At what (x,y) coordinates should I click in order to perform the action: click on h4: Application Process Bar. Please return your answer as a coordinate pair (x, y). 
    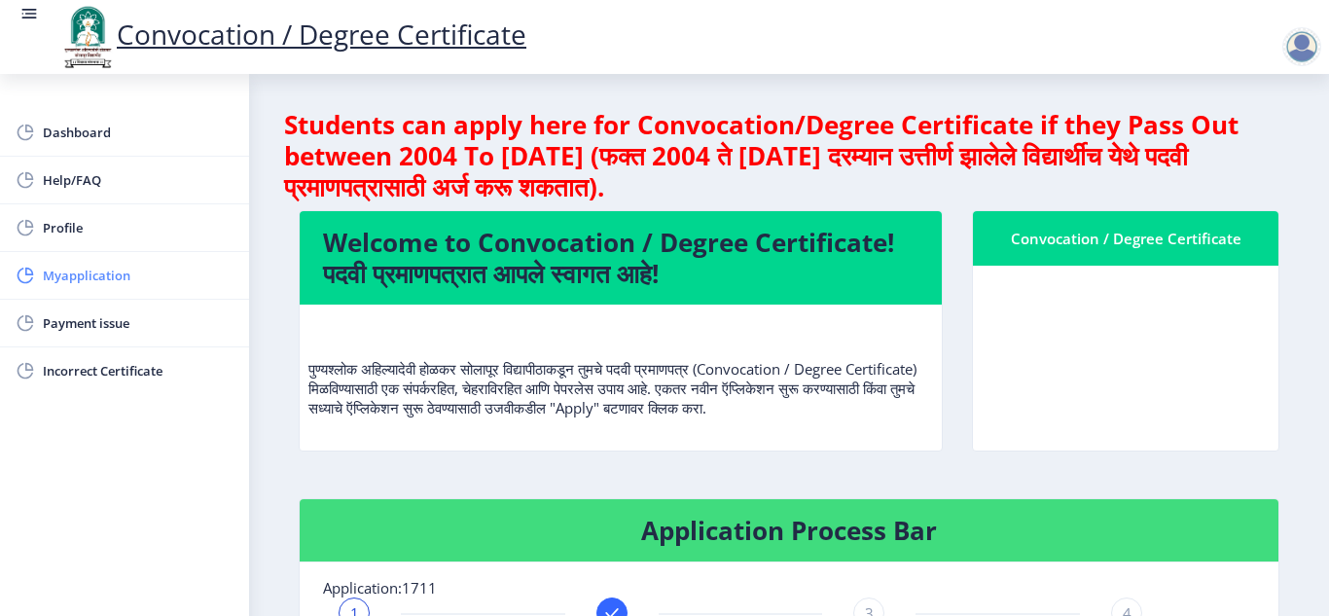
    Looking at the image, I should click on (789, 530).